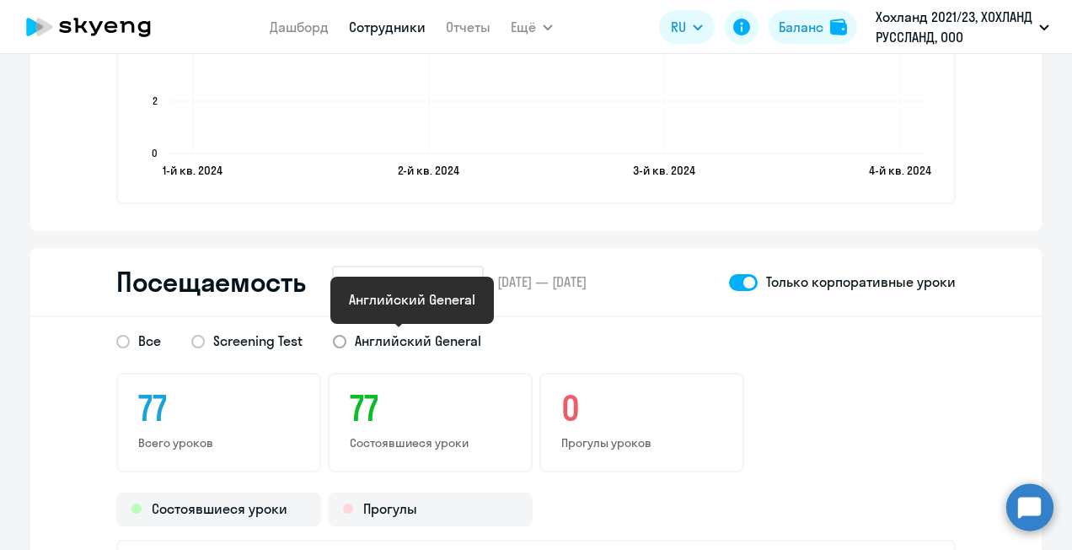 The width and height of the screenshot is (1072, 550). I want to click on text: 2, so click(155, 100).